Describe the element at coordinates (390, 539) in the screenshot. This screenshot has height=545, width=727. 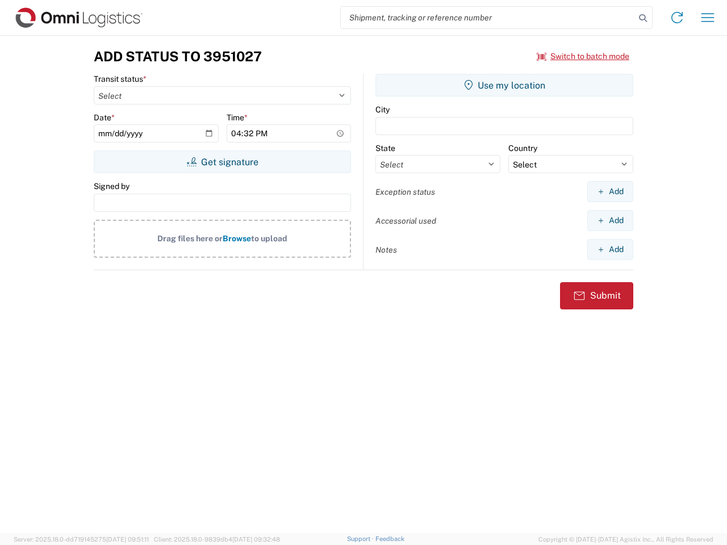
I see `a: Feedback` at that location.